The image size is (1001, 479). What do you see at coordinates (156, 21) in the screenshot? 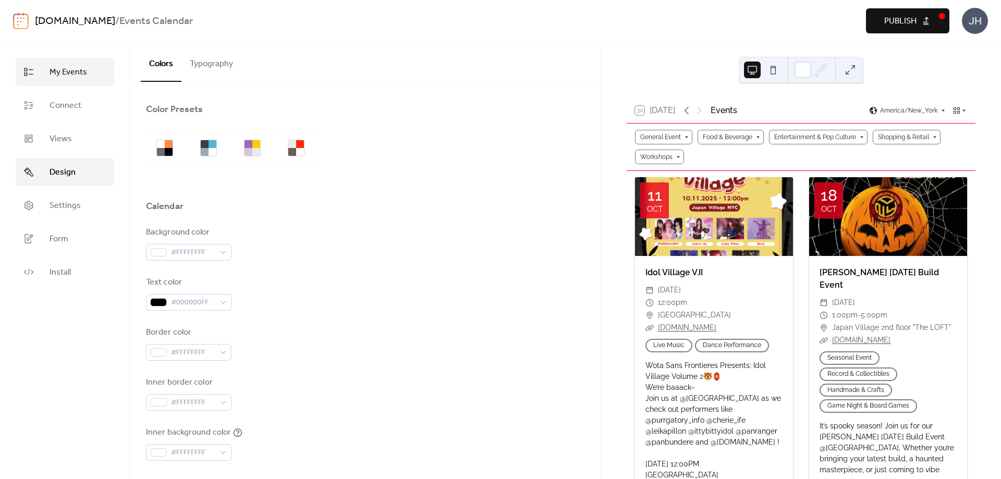
I see `b: Events Calendar` at bounding box center [156, 21].